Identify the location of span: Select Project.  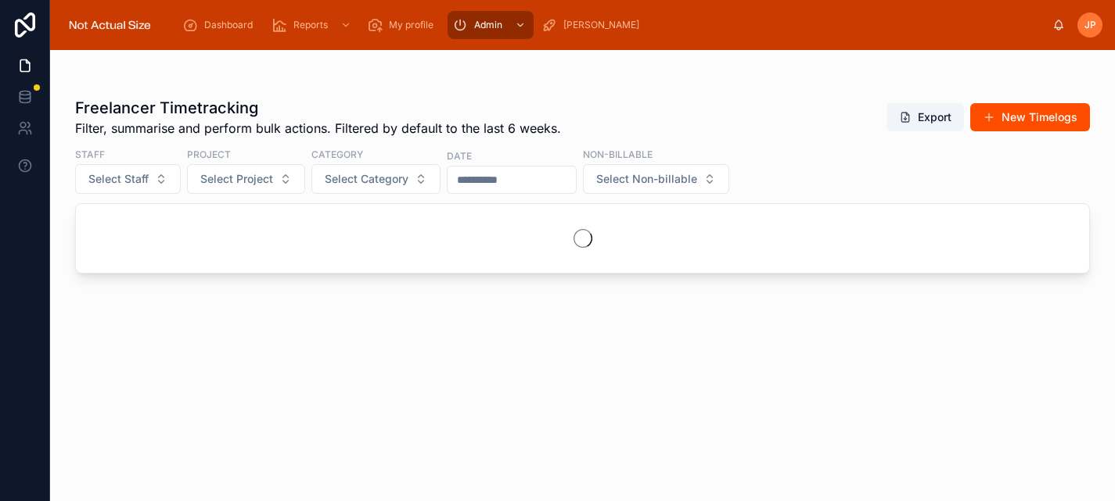
(236, 179).